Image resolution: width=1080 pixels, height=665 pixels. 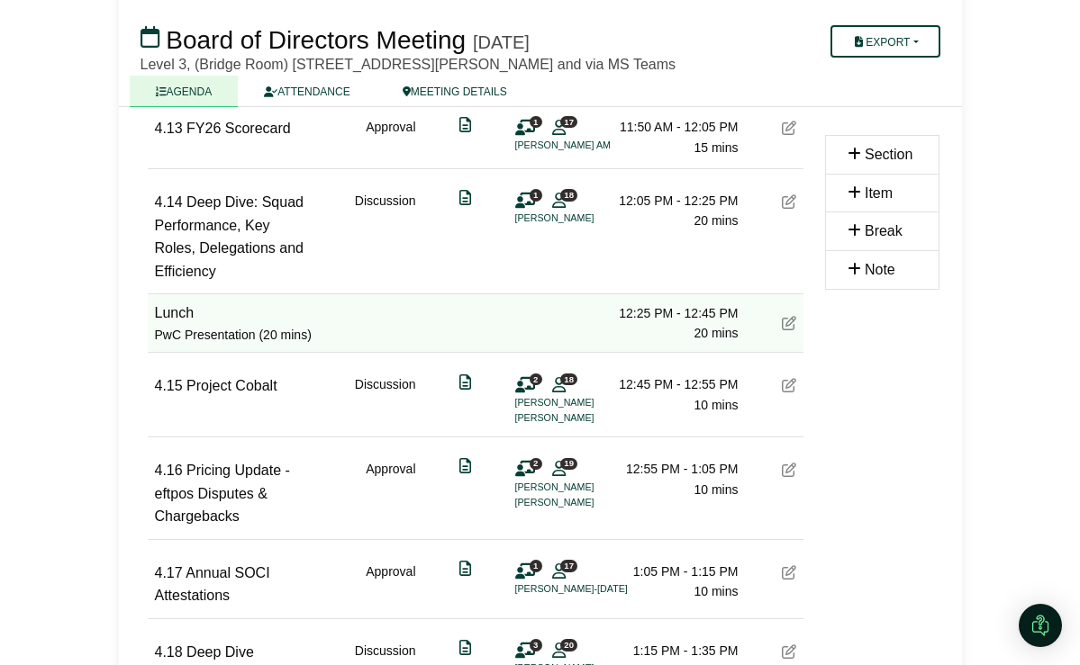 What do you see at coordinates (1040, 626) in the screenshot?
I see `div: Open Intercom Messenger` at bounding box center [1040, 626].